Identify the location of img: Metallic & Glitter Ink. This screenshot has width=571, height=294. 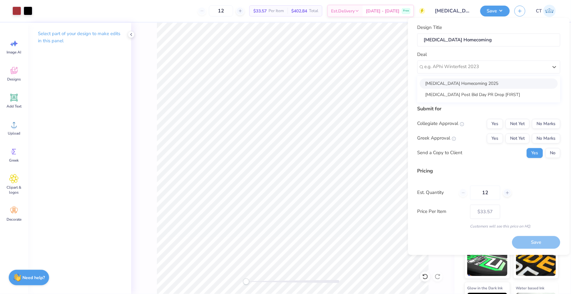
(536, 260).